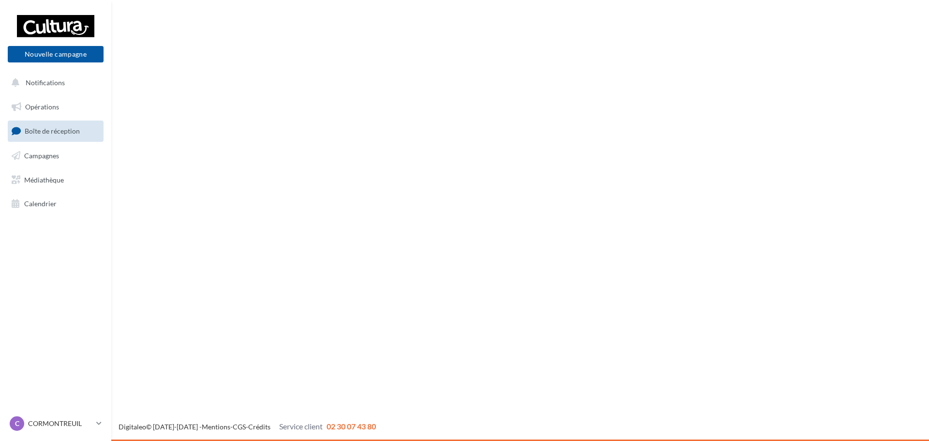 This screenshot has height=441, width=929. I want to click on span: Boîte de réception, so click(52, 131).